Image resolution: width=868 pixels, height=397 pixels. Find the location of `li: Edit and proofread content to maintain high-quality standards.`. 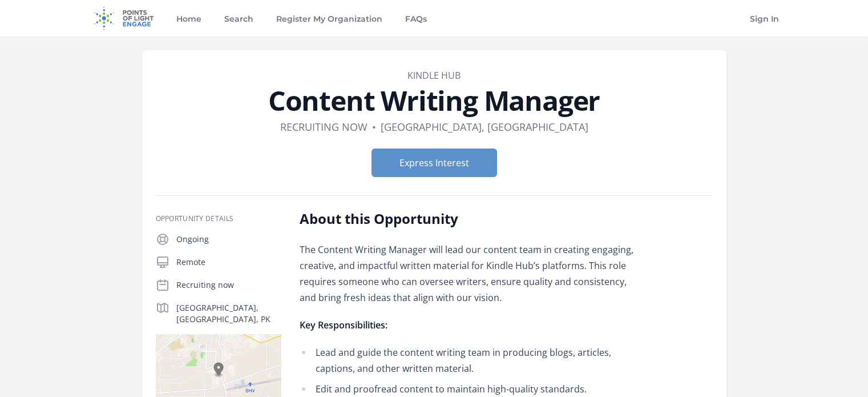

li: Edit and proofread content to maintain high-quality standards. is located at coordinates (466, 389).